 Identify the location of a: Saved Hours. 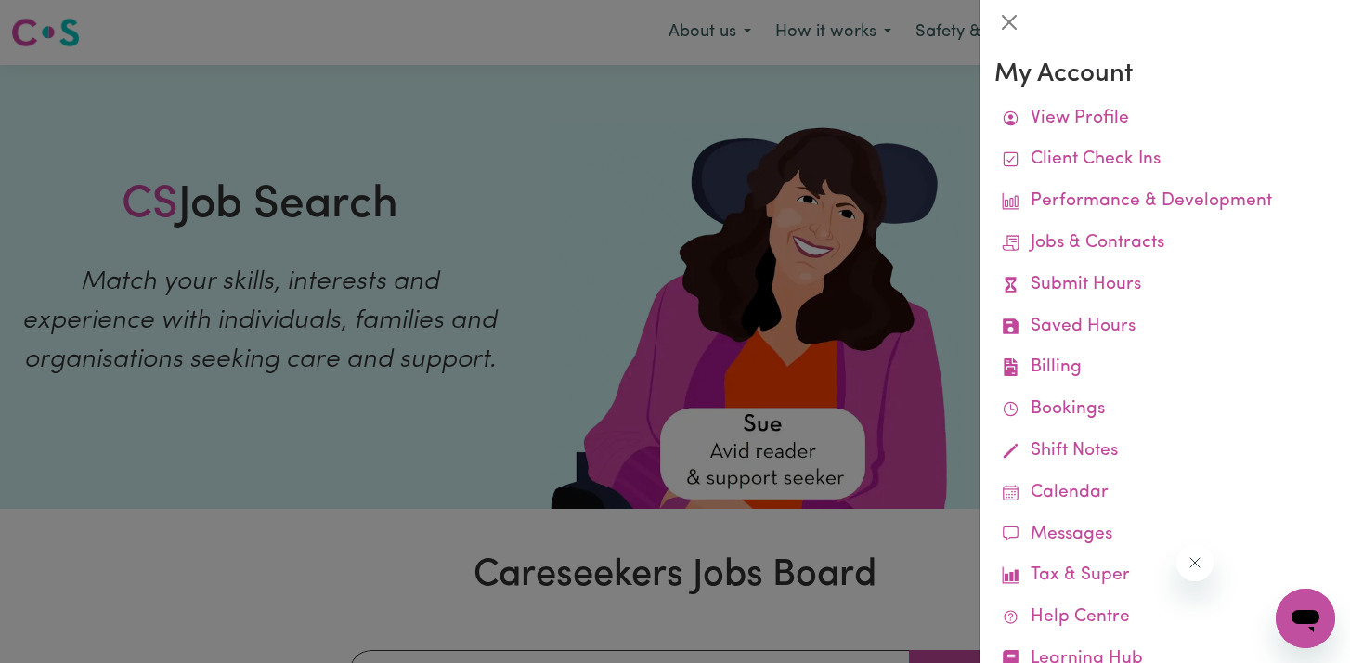
(1164, 327).